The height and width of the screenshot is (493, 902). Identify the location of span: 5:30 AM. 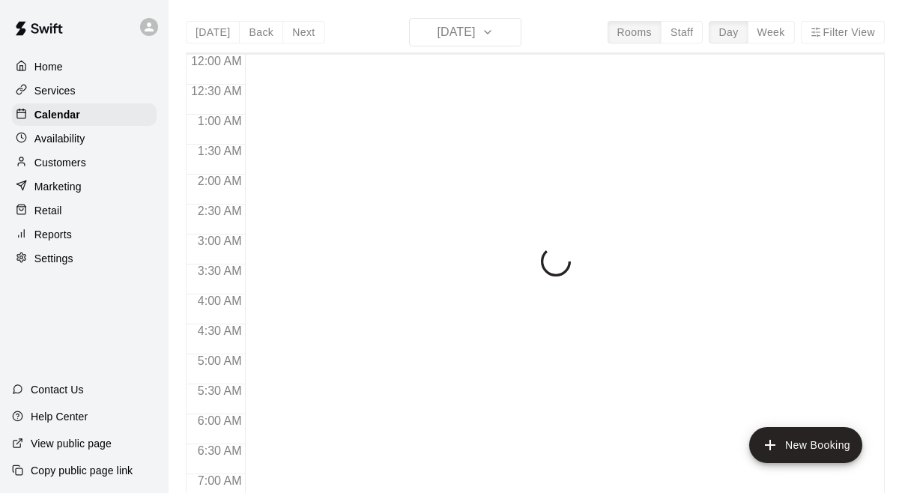
(220, 390).